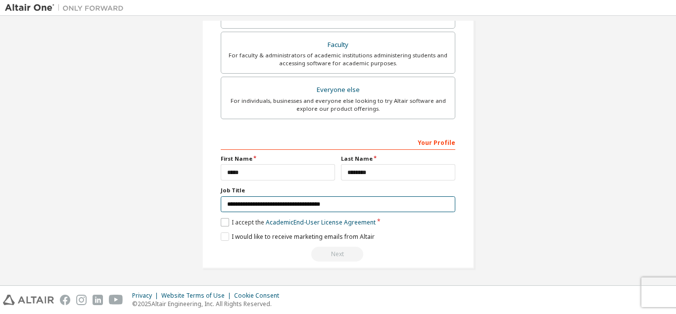  What do you see at coordinates (298, 237) in the screenshot?
I see `label: I would like to receive marketing emails from Altair` at bounding box center [298, 237].